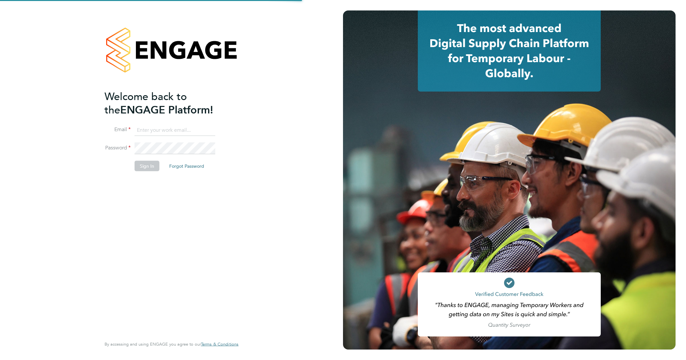  Describe the element at coordinates (187, 166) in the screenshot. I see `button: Forgot Password` at that location.